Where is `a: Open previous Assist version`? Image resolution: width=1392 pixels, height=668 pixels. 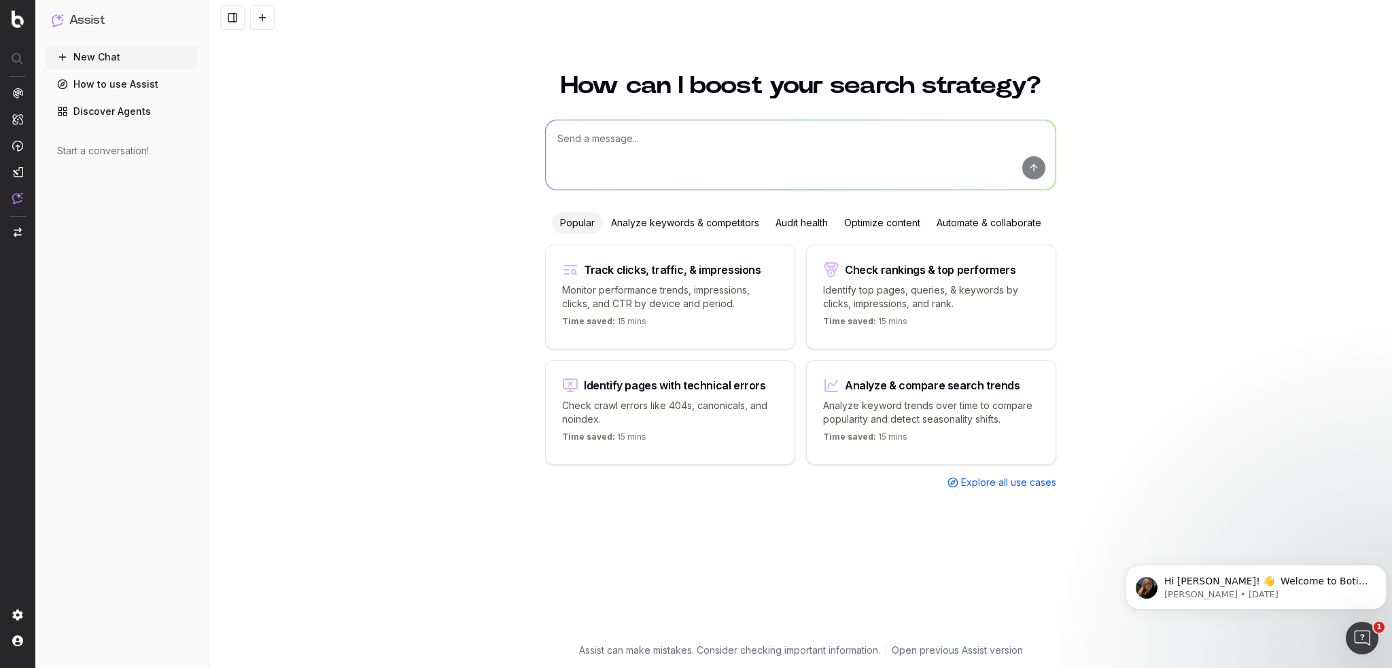
a: Open previous Assist version is located at coordinates (957, 650).